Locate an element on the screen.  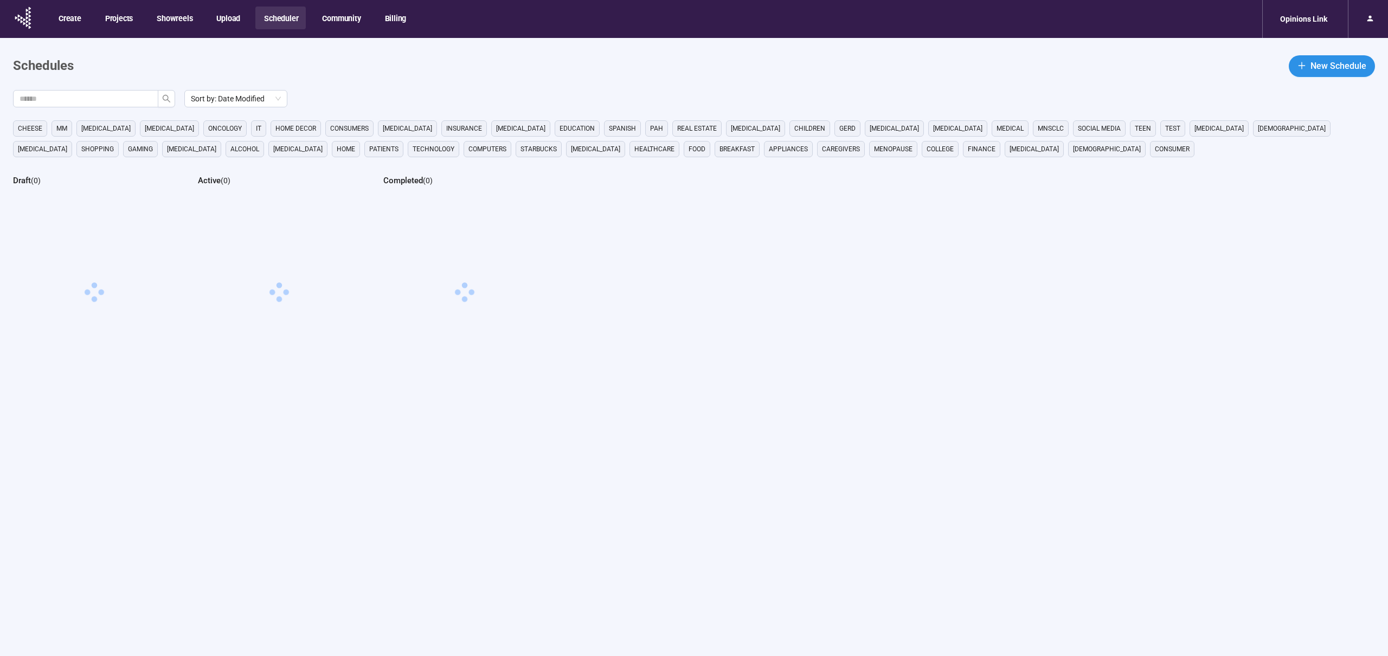
h2: Active is located at coordinates (209, 181).